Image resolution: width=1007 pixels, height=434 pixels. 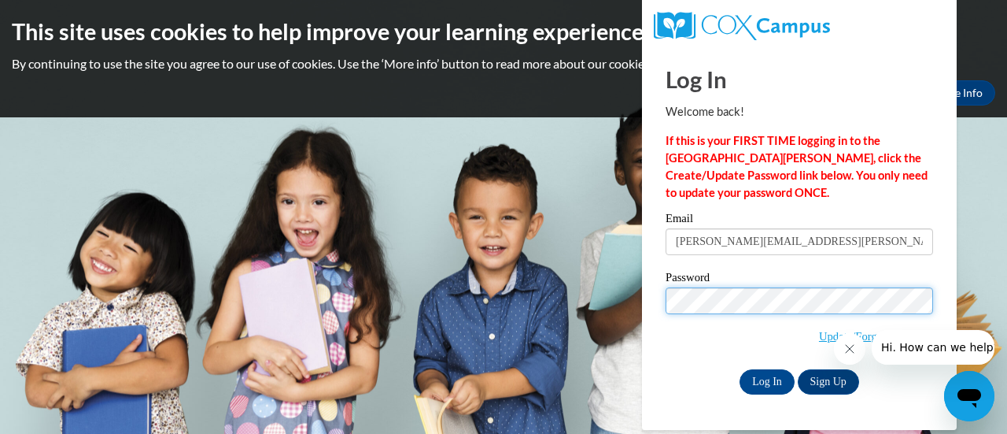 What do you see at coordinates (800, 279) in the screenshot?
I see `label: Password` at bounding box center [800, 279].